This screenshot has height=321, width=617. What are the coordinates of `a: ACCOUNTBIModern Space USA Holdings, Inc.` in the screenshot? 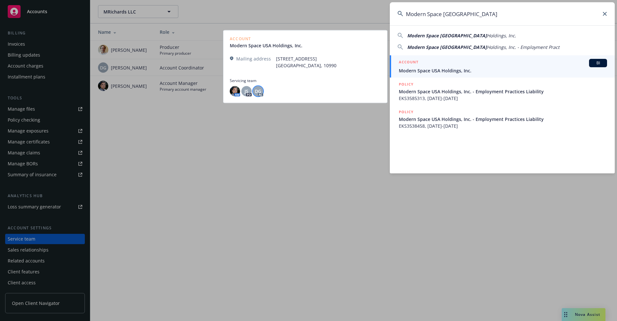 It's located at (502, 66).